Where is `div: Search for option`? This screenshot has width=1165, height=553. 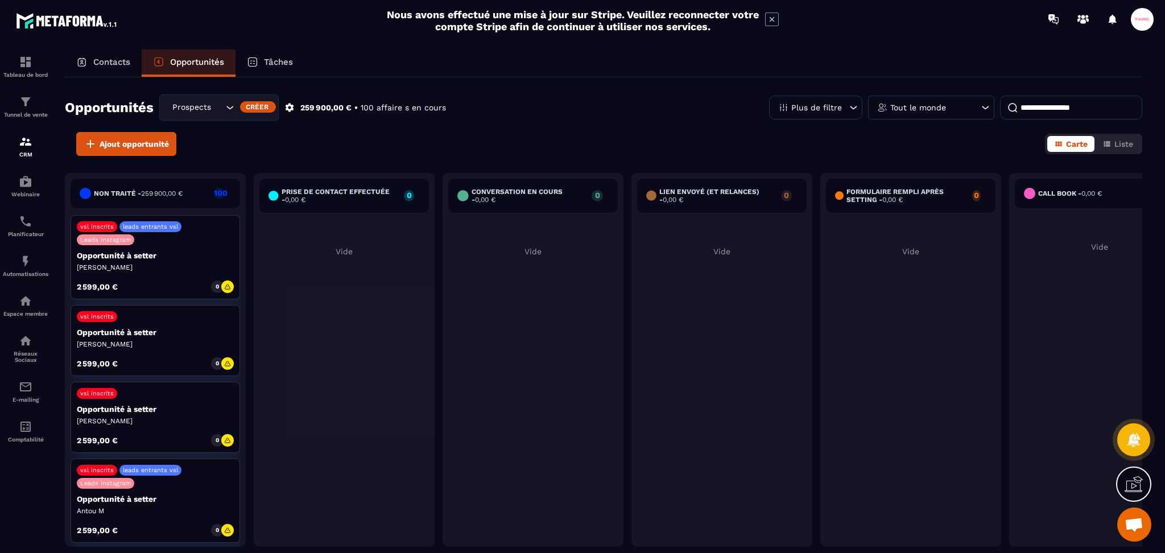 div: Search for option is located at coordinates (219, 107).